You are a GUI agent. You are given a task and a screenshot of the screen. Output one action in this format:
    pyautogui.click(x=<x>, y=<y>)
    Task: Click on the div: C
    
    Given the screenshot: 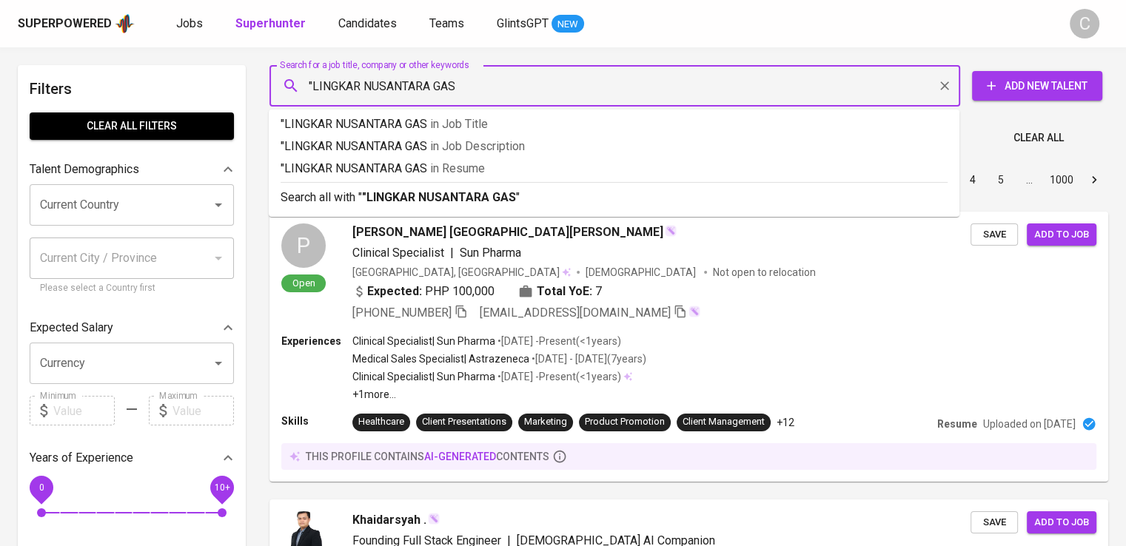 What is the action you would take?
    pyautogui.click(x=1085, y=24)
    